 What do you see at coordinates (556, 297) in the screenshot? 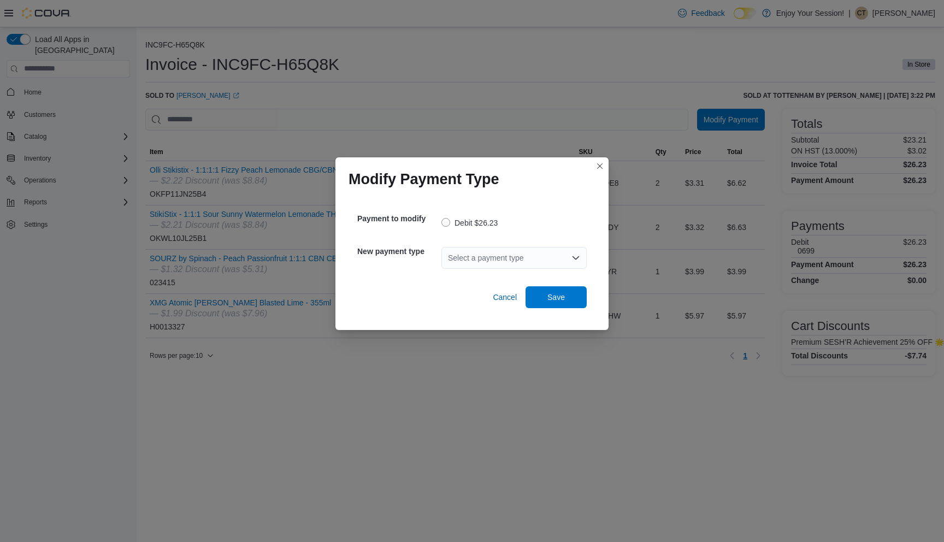
I see `button: Save` at bounding box center [556, 297].